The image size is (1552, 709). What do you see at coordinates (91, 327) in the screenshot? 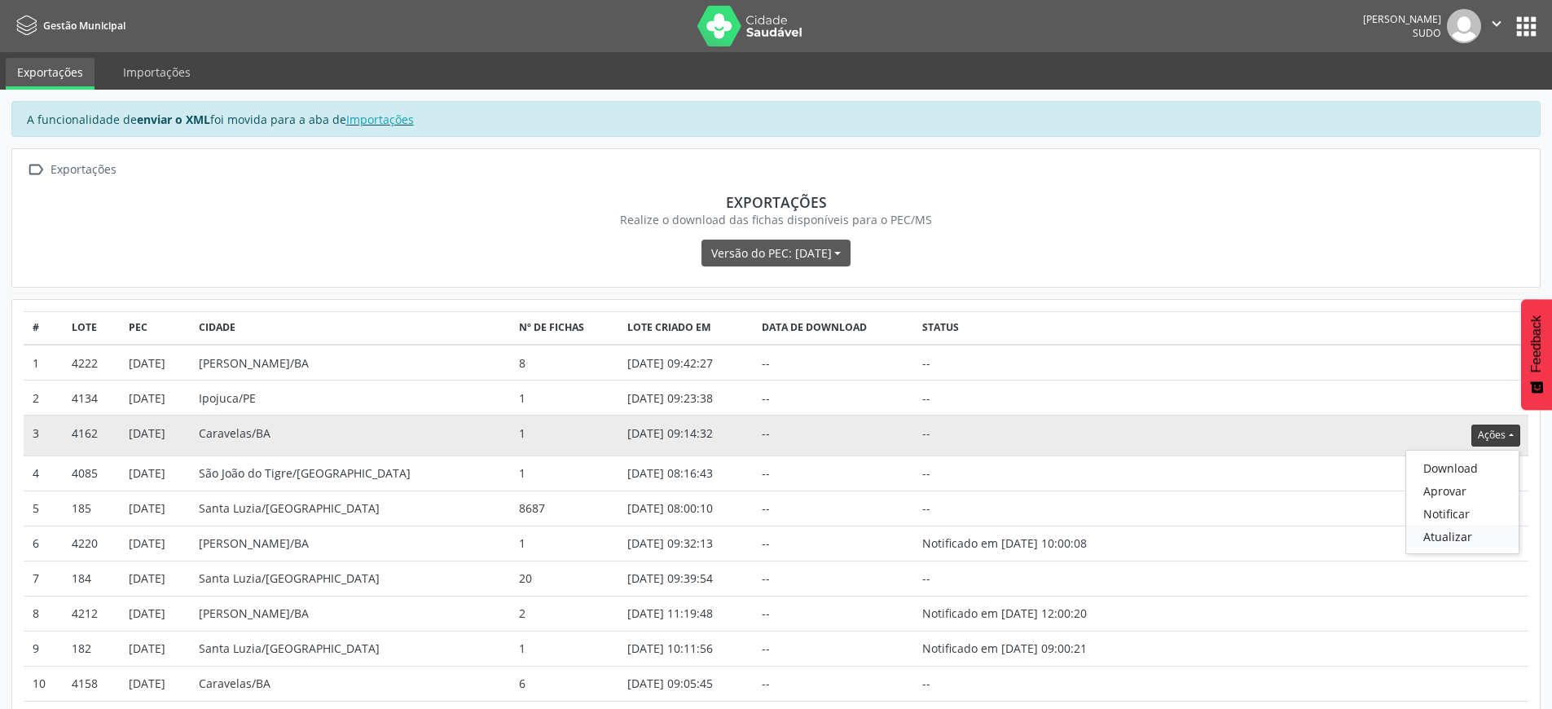
I see `div: Lote` at bounding box center [91, 327].